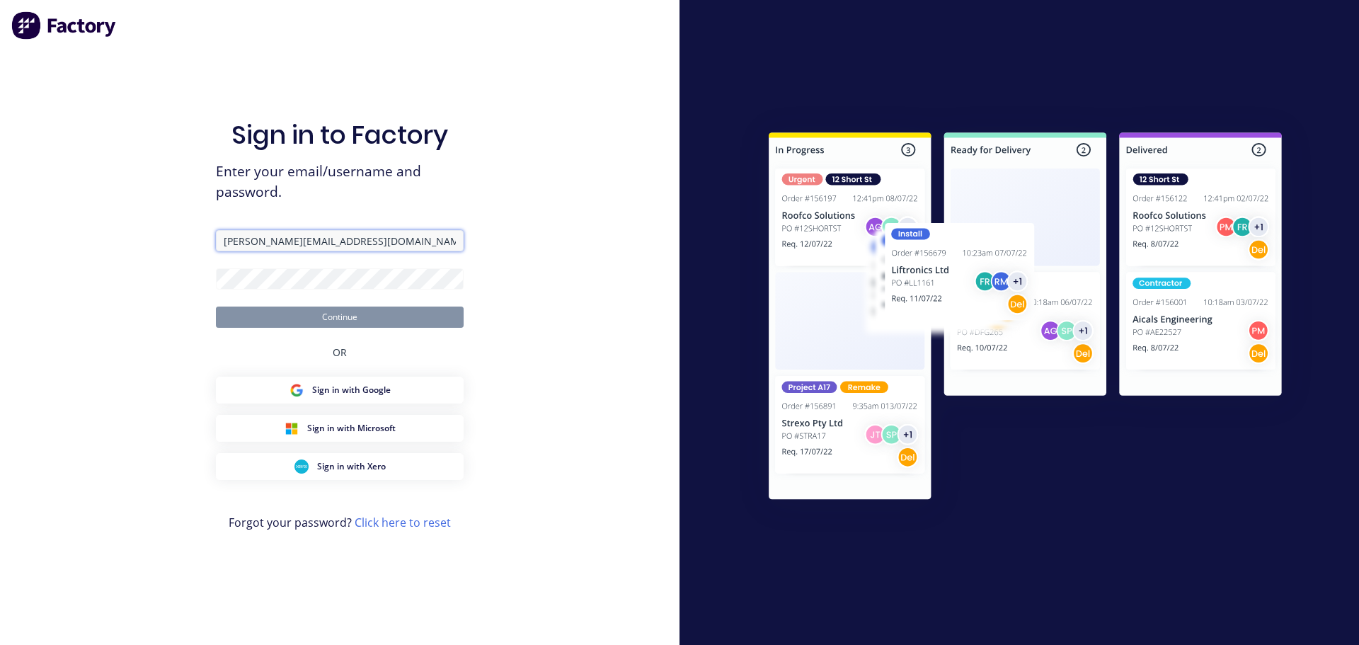 This screenshot has height=645, width=1359. I want to click on span: Forgot your password?, so click(340, 522).